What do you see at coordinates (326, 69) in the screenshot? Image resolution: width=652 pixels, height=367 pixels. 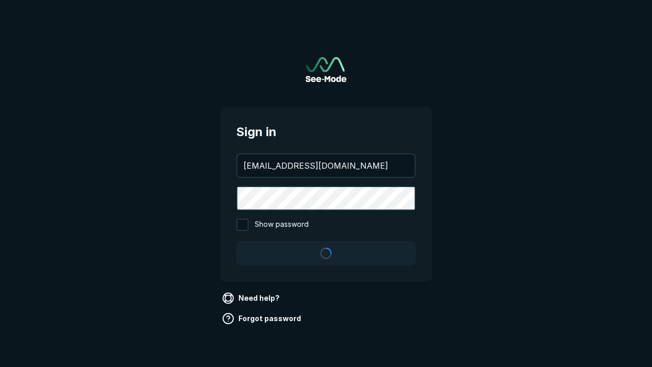 I see `img: See-Mode Logo` at bounding box center [326, 69].